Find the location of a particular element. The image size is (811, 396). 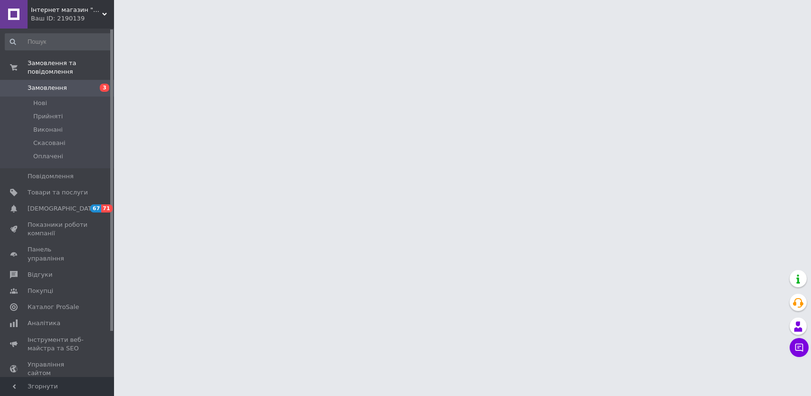

span: Нові is located at coordinates (40, 103).